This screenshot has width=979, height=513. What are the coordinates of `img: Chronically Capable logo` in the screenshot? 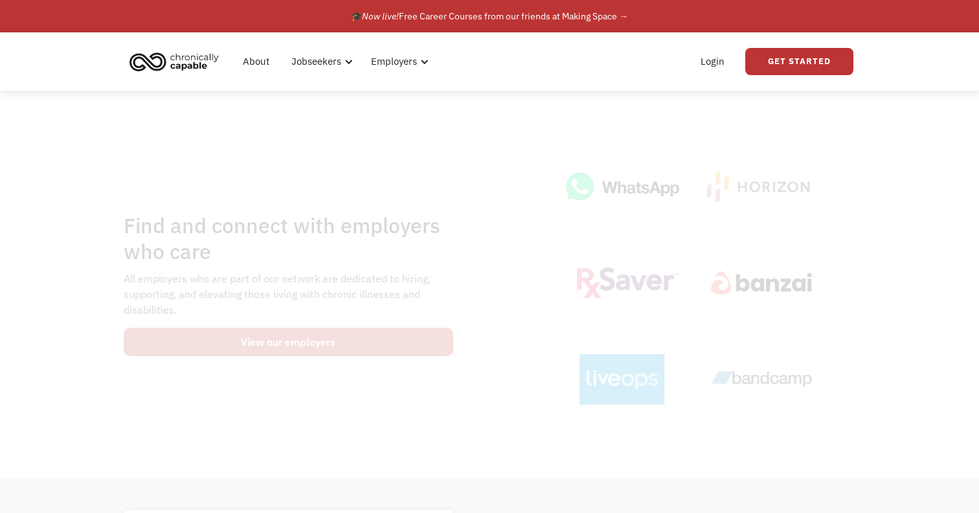 It's located at (174, 62).